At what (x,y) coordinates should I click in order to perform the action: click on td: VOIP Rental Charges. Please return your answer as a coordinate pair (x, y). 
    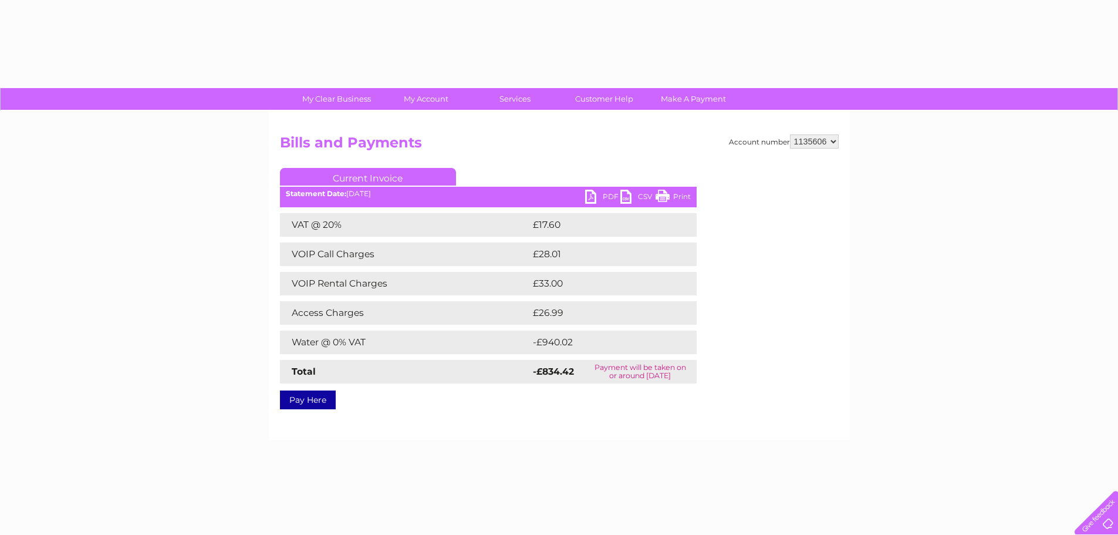
    Looking at the image, I should click on (405, 284).